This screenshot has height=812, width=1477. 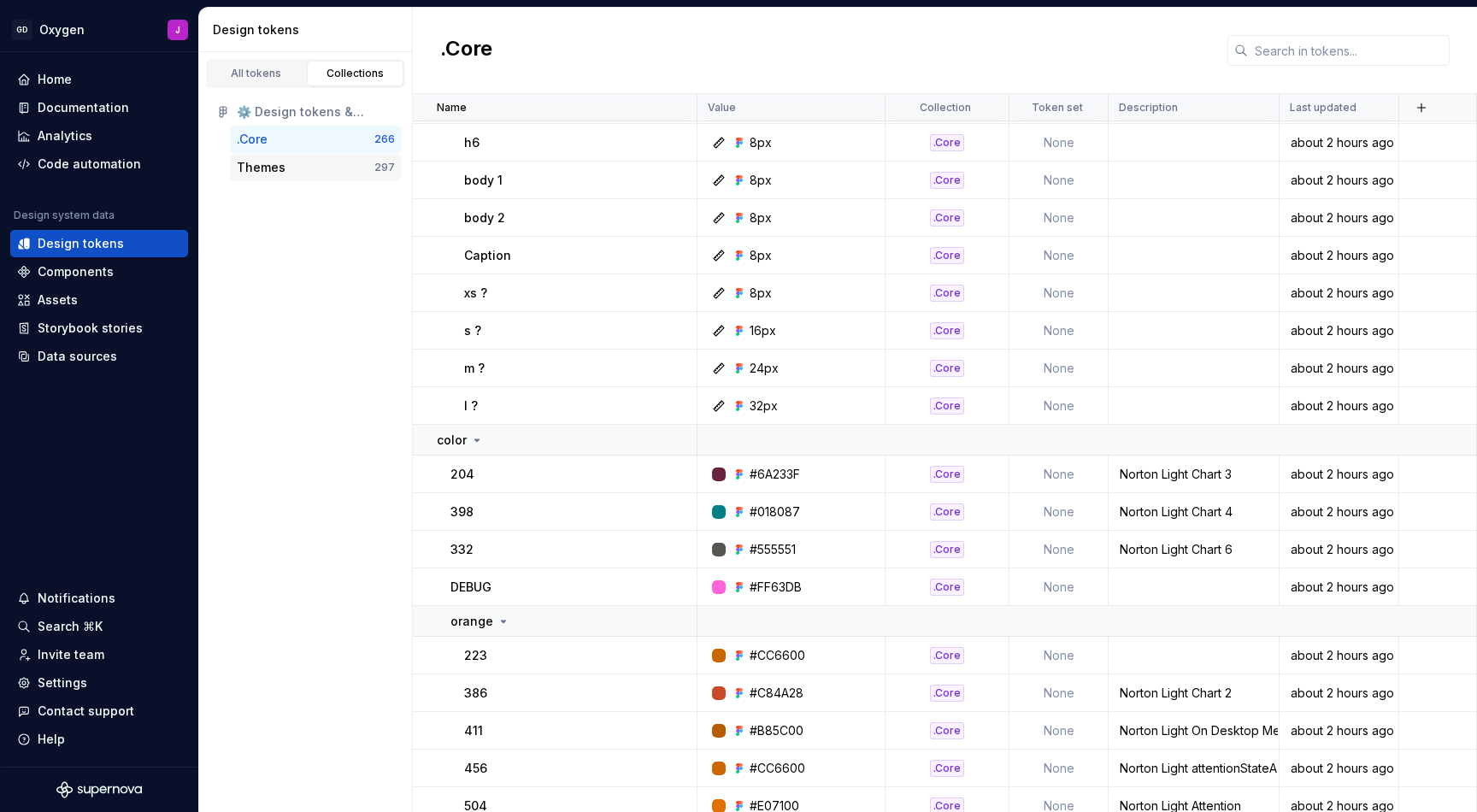 What do you see at coordinates (315, 112) in the screenshot?
I see `div: ⚙️ Design tokens & Foundation` at bounding box center [315, 112].